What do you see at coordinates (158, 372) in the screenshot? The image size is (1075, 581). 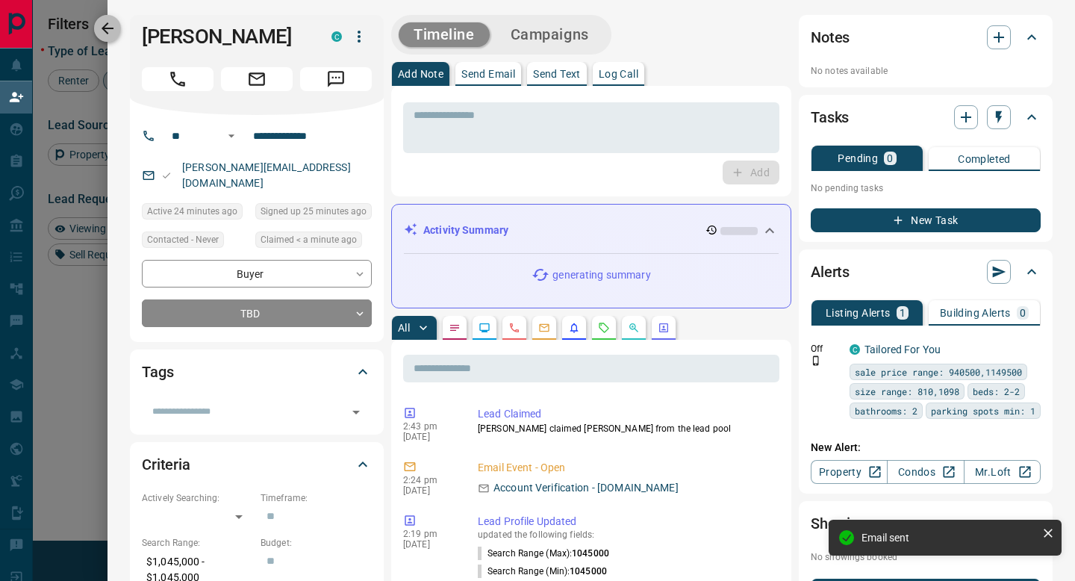 I see `h2: Tags` at bounding box center [158, 372].